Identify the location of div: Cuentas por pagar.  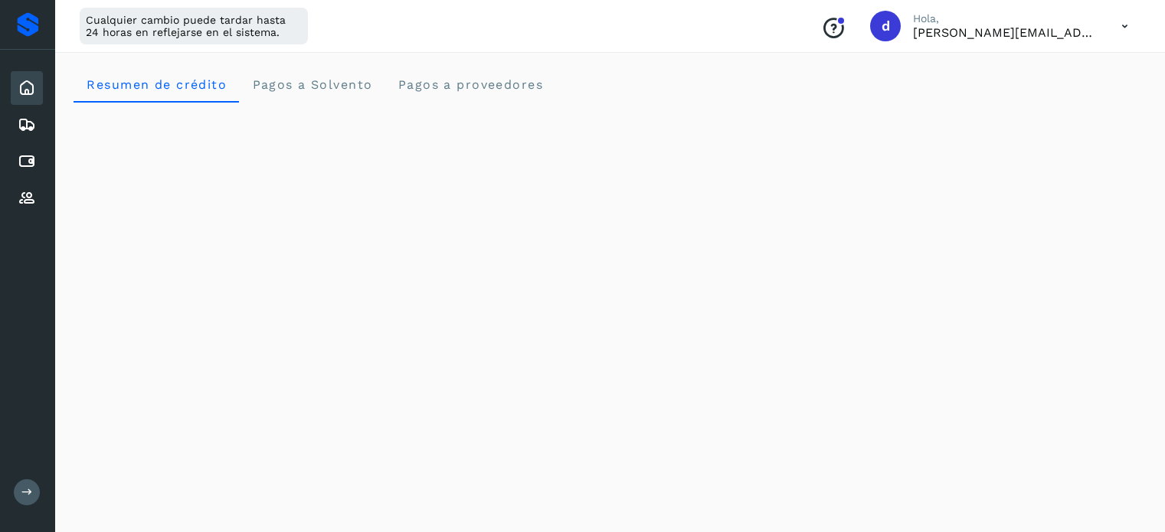
(27, 162).